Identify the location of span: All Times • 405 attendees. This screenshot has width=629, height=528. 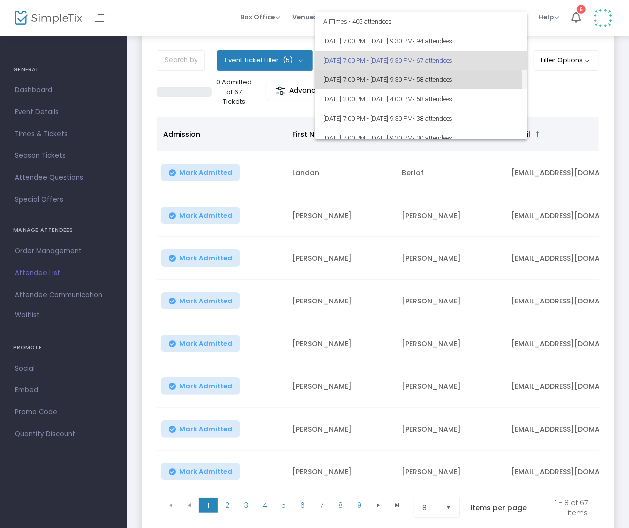
(421, 21).